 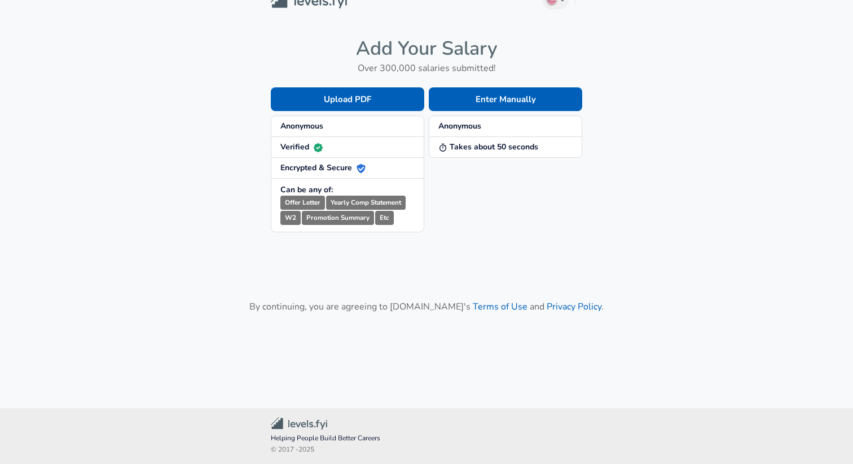 What do you see at coordinates (500, 307) in the screenshot?
I see `a: Terms of Use` at bounding box center [500, 307].